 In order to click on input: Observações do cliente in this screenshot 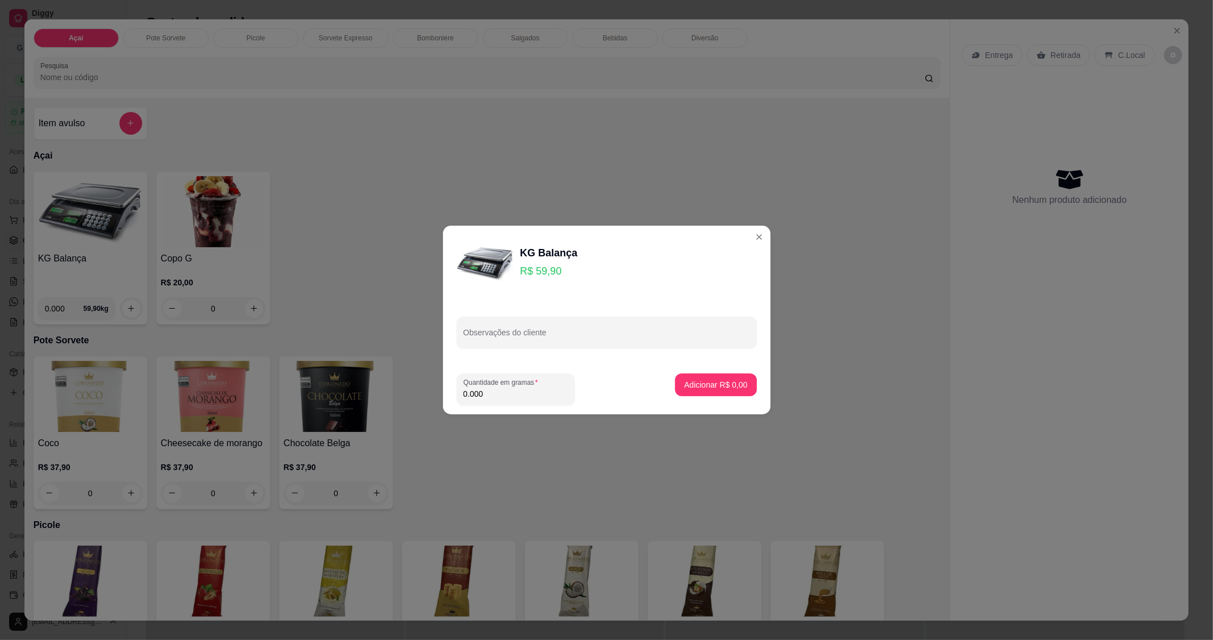, I will do `click(606, 337)`.